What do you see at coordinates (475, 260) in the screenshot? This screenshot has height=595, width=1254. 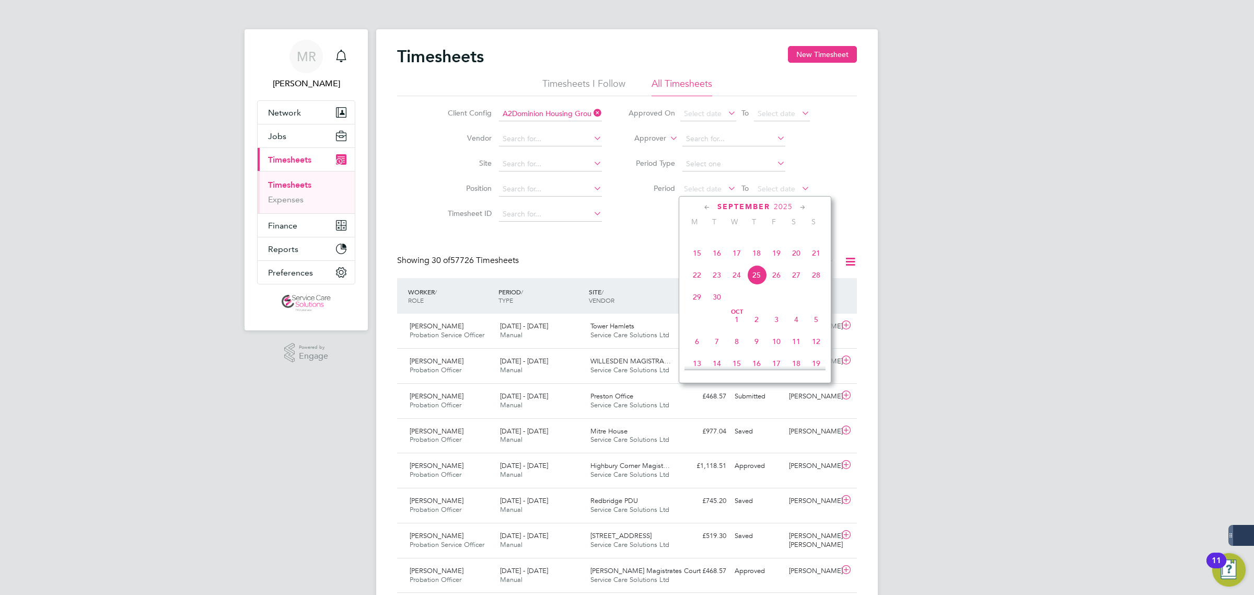 I see `span: 57726 Timesheets` at bounding box center [475, 260].